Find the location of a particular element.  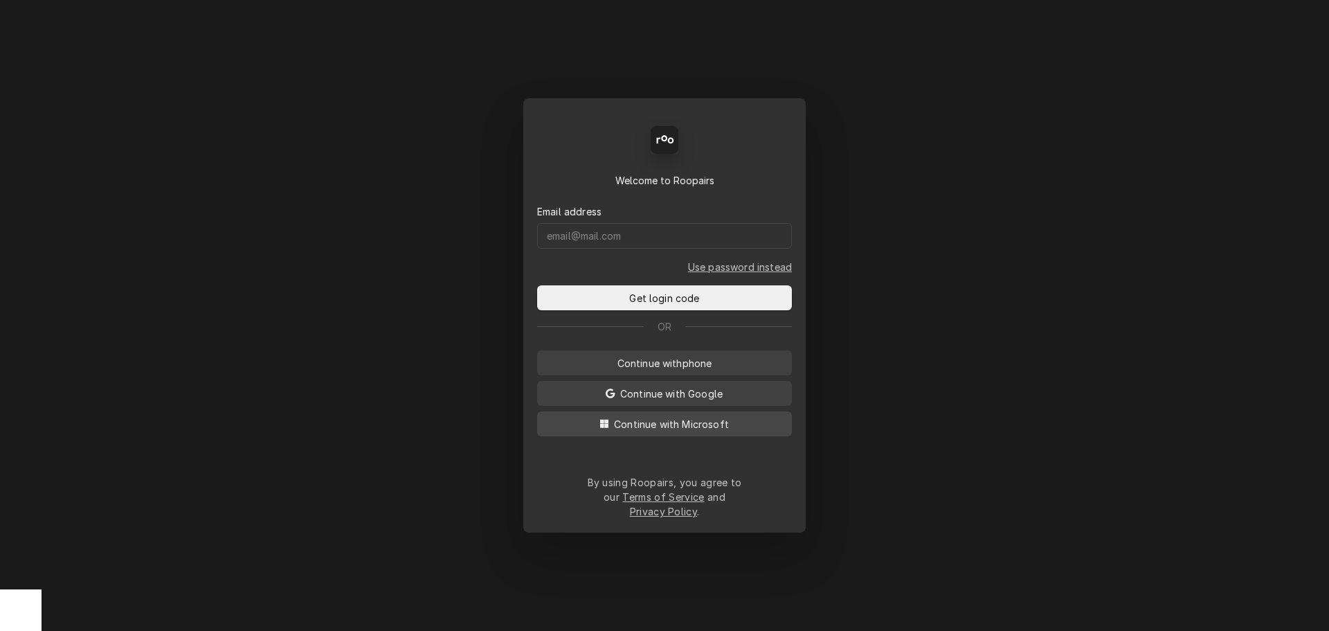

button: Get login code is located at coordinates (665, 298).